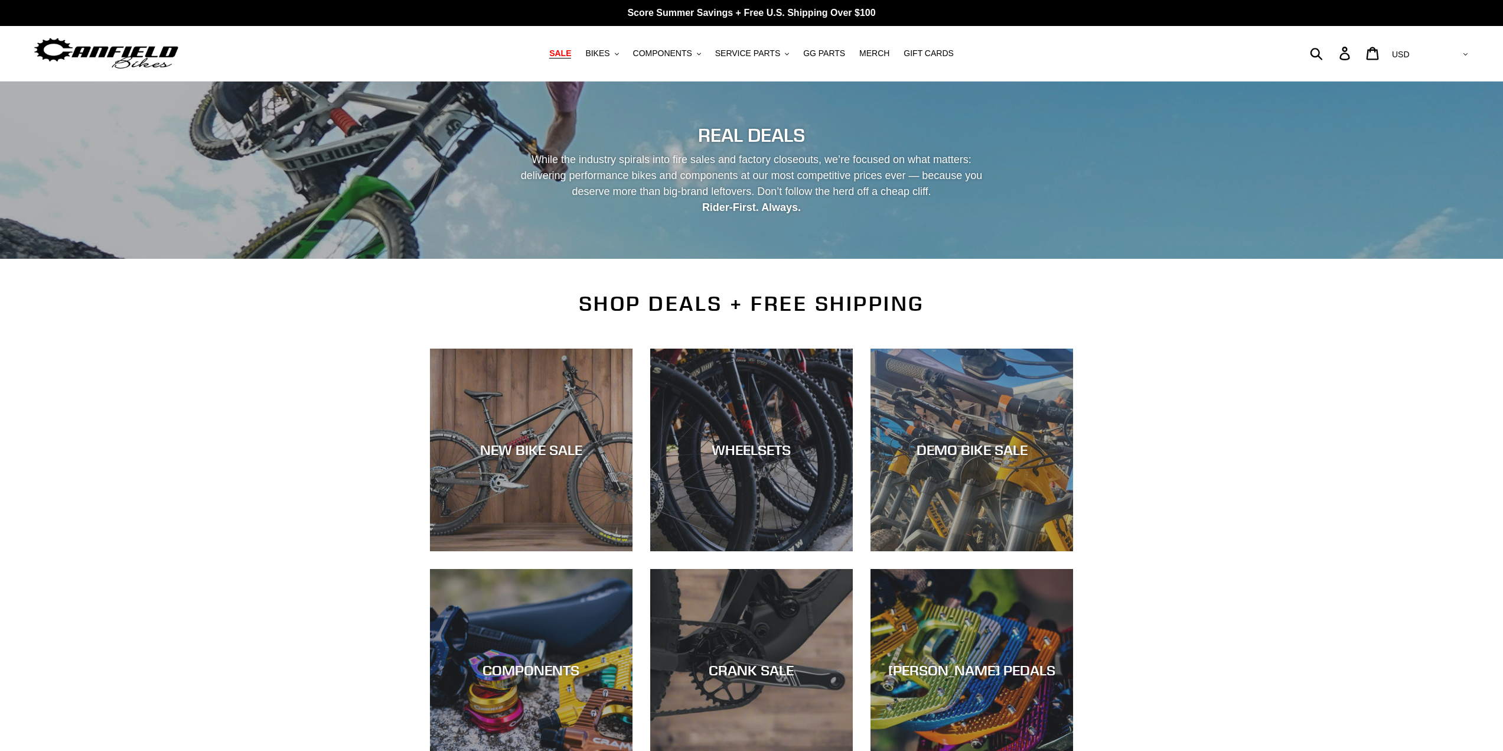 The image size is (1503, 751). I want to click on a: MERCH, so click(874, 53).